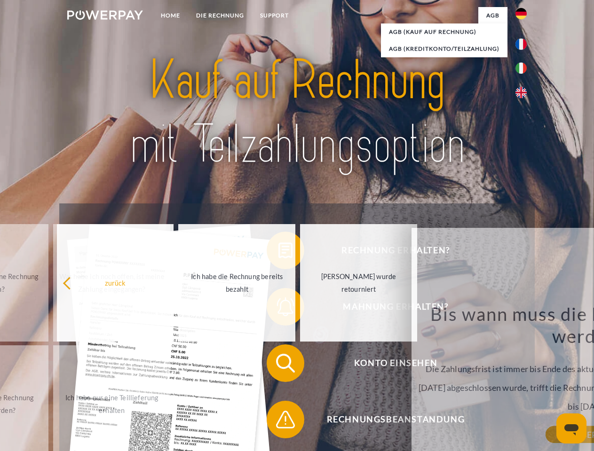 This screenshot has height=451, width=594. What do you see at coordinates (285, 420) in the screenshot?
I see `img: qb_warning.svg` at bounding box center [285, 420].